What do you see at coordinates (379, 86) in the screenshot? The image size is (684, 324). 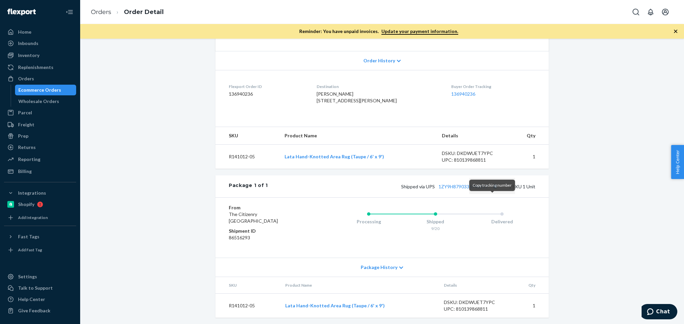 I see `dt: Destination` at bounding box center [379, 86].